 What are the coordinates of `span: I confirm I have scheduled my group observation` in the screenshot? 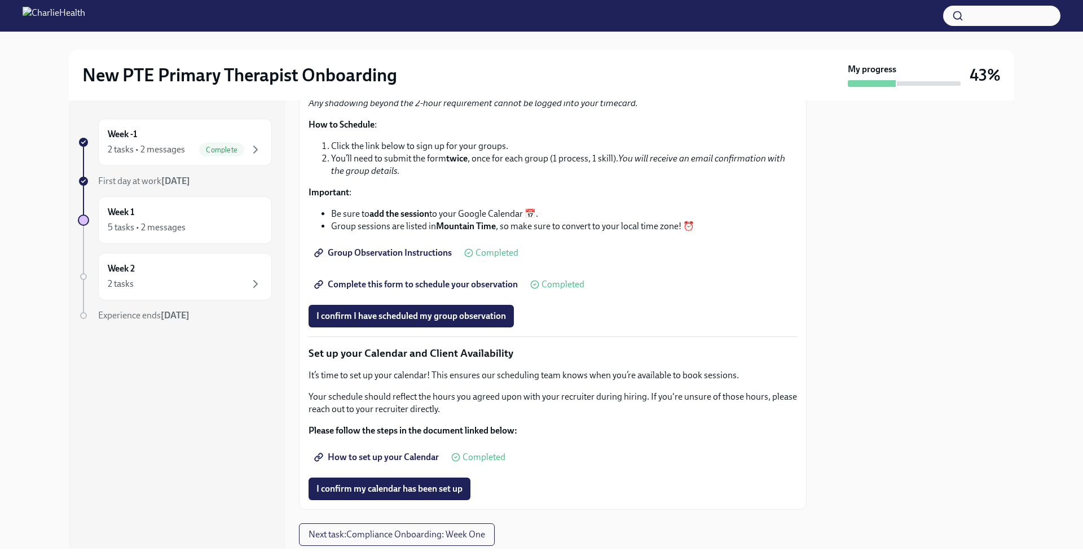 It's located at (411, 316).